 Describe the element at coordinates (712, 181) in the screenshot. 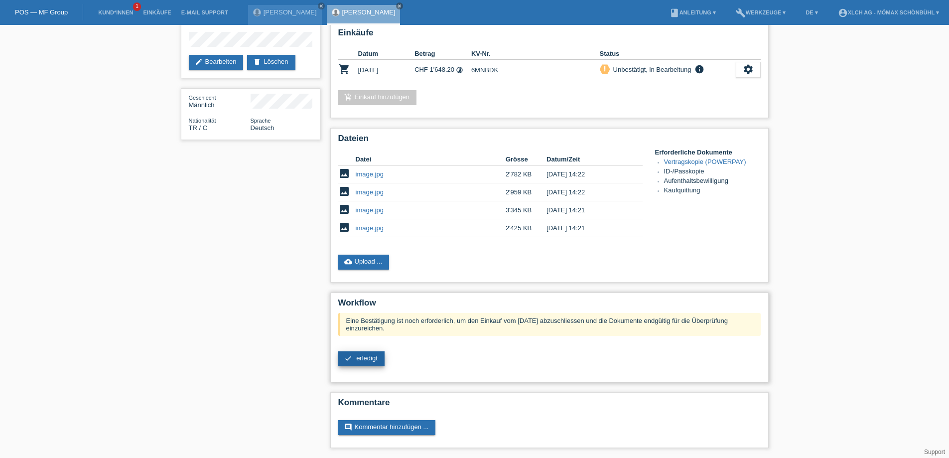

I see `li: Aufenthaltsbewilligung` at that location.